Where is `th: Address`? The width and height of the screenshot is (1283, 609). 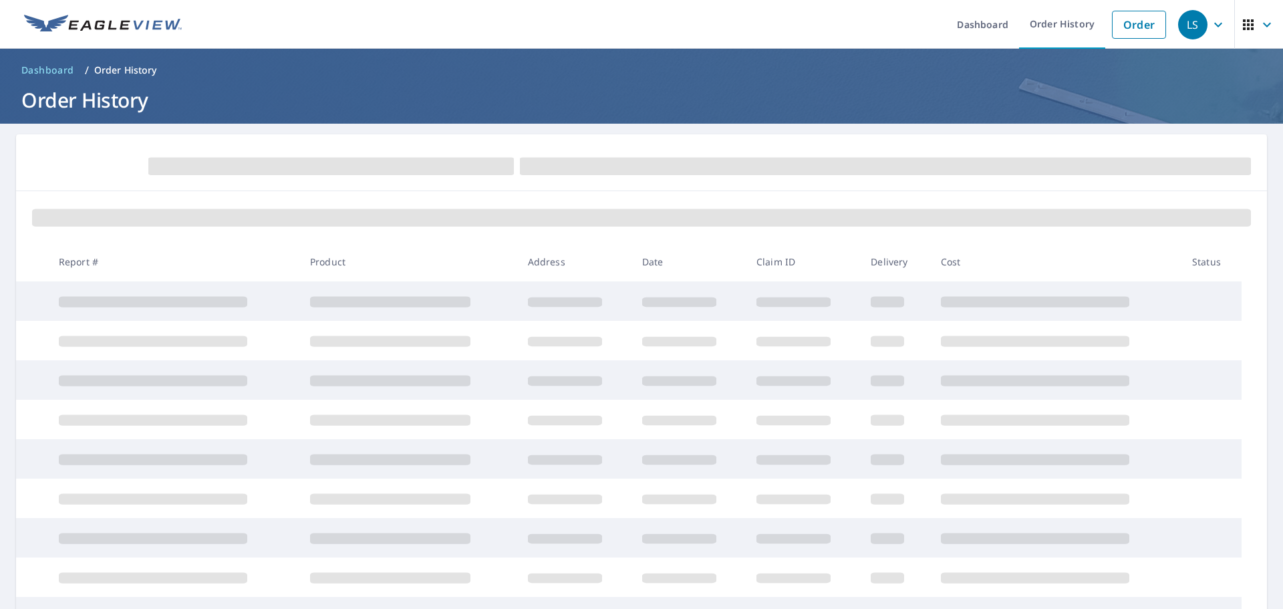
th: Address is located at coordinates (574, 261).